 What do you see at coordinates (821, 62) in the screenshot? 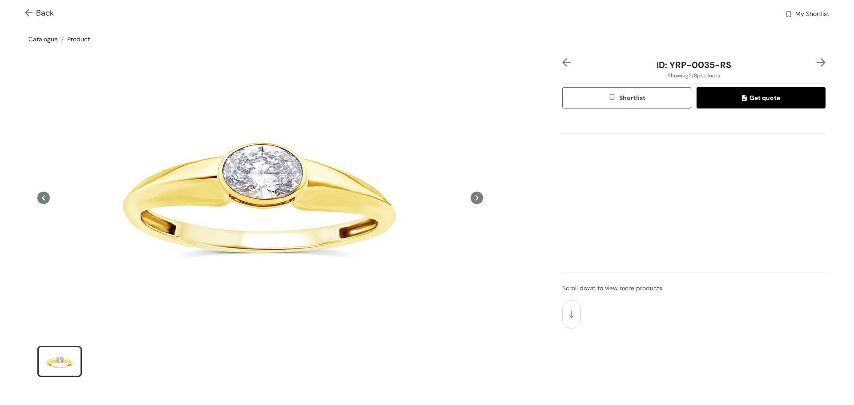
I see `img: right` at bounding box center [821, 62].